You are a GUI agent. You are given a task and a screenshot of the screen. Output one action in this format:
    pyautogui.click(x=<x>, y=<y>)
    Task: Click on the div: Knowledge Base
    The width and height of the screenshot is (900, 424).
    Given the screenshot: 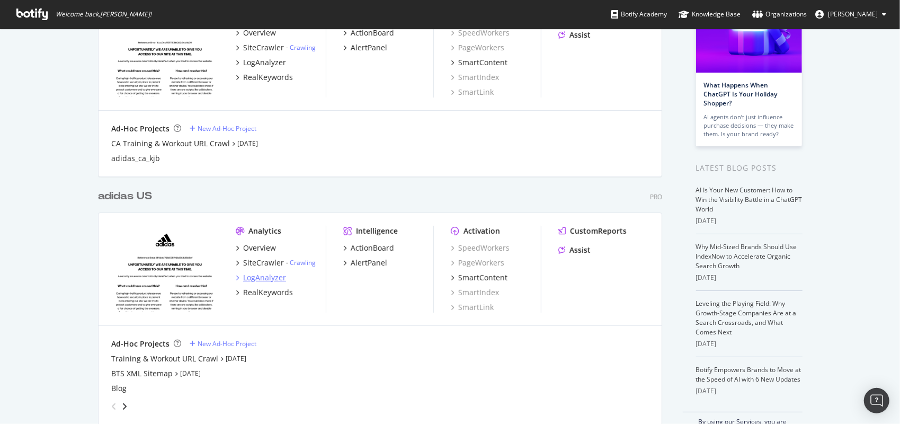 What is the action you would take?
    pyautogui.click(x=710, y=14)
    